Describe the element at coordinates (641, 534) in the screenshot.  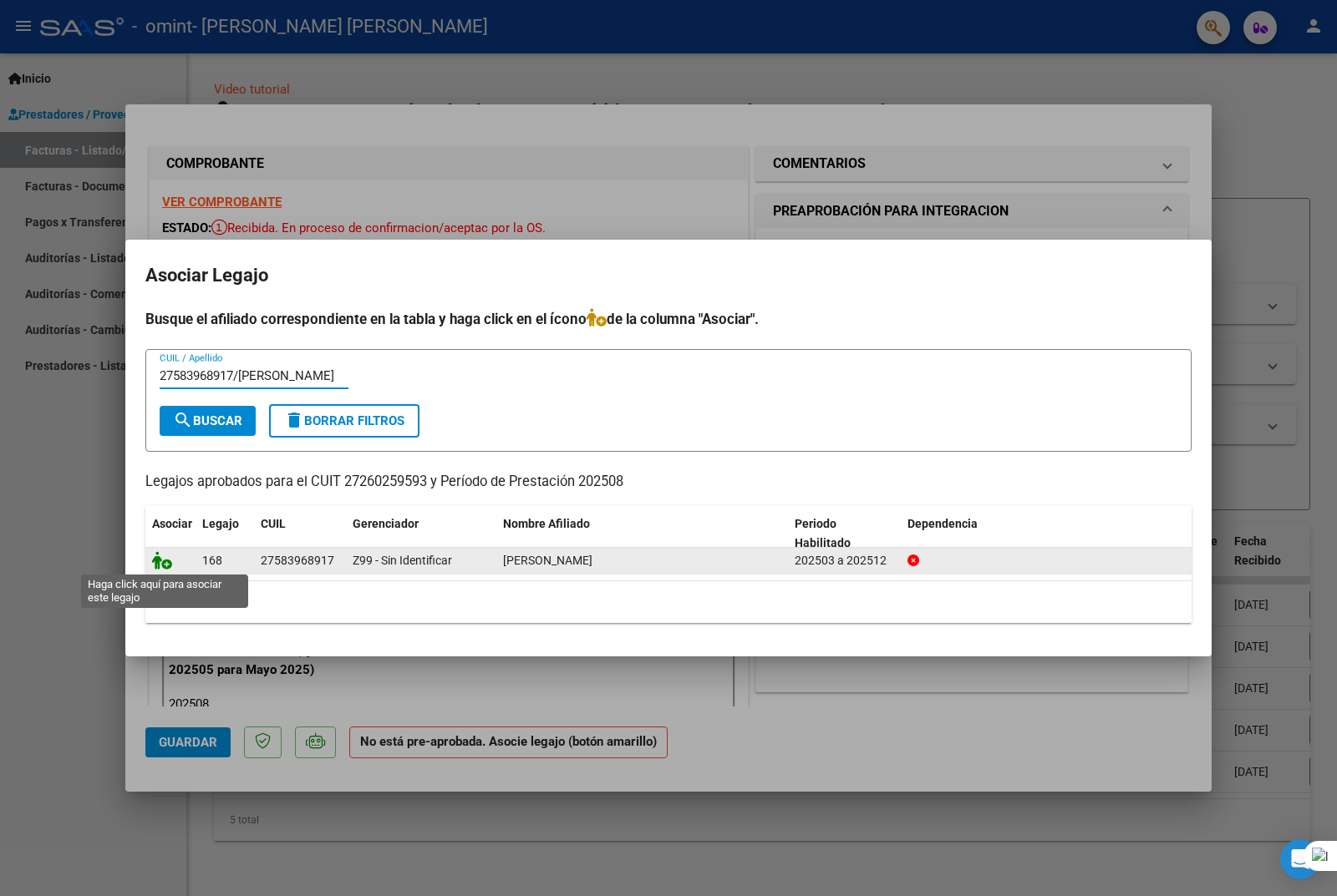
I see `datatable-header-cell: Nombre Afiliado` at that location.